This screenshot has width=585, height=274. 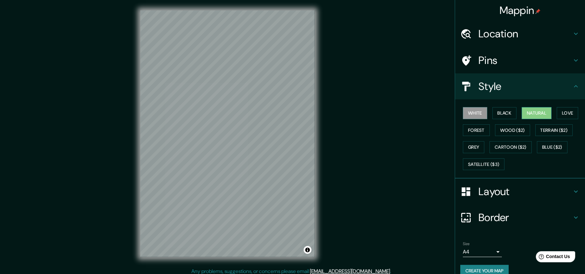 I want to click on h4: Border, so click(x=525, y=218).